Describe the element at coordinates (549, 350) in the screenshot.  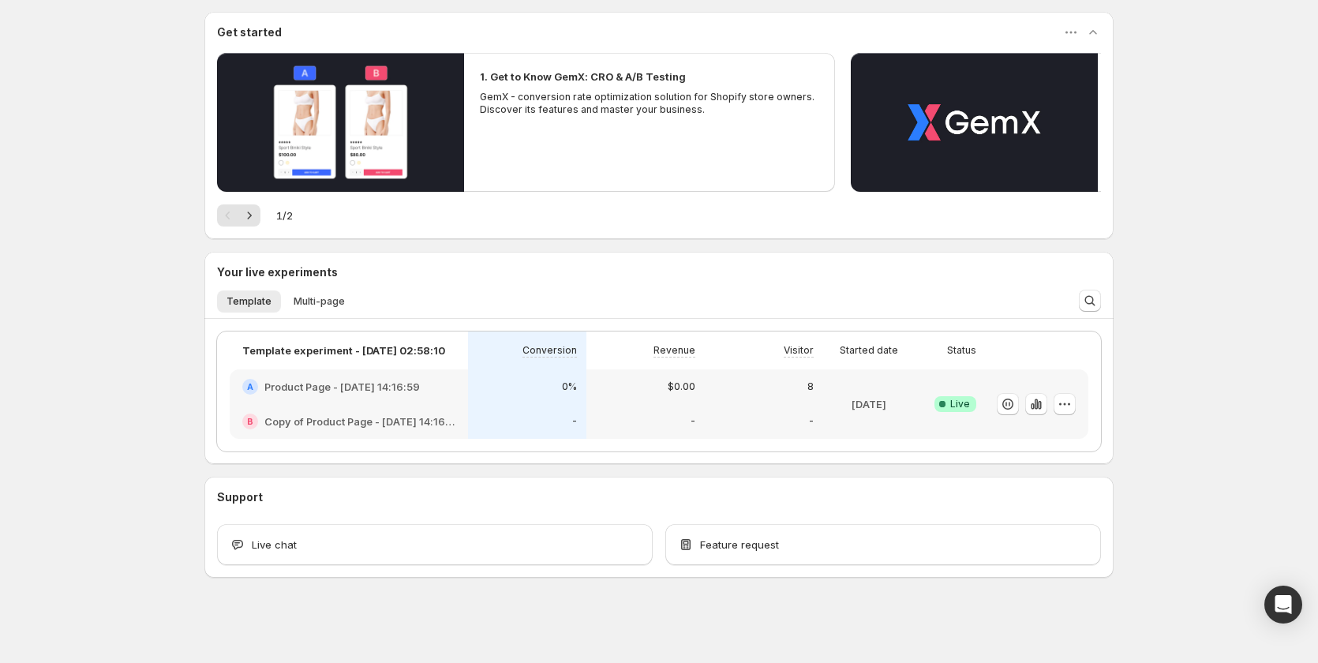
I see `p: Conversion` at that location.